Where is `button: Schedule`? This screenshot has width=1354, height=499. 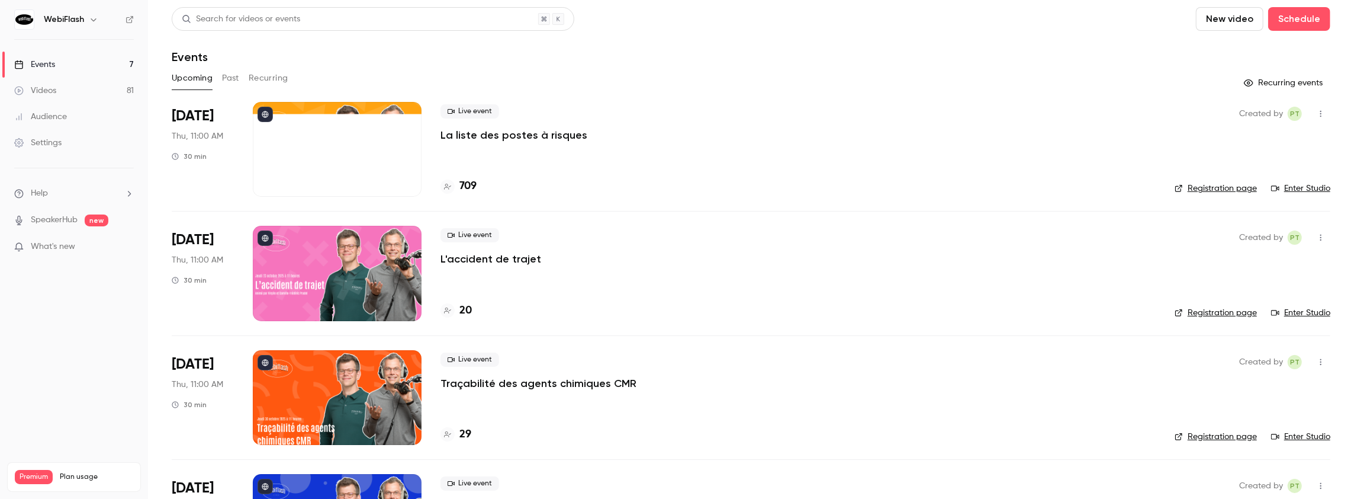 button: Schedule is located at coordinates (1299, 19).